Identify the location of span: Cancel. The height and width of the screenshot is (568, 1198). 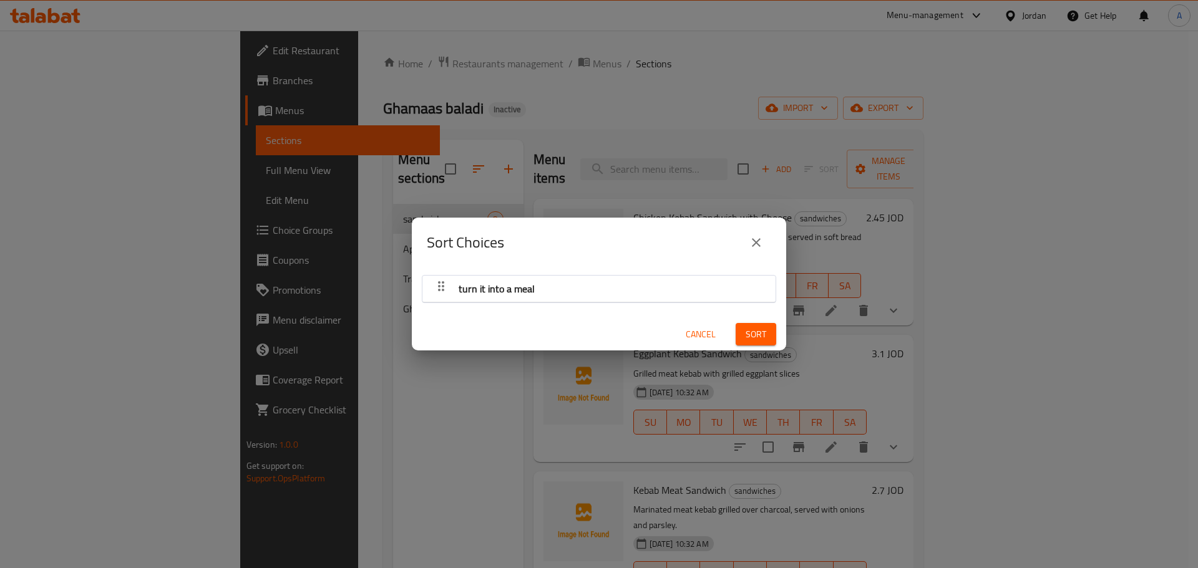
(701, 334).